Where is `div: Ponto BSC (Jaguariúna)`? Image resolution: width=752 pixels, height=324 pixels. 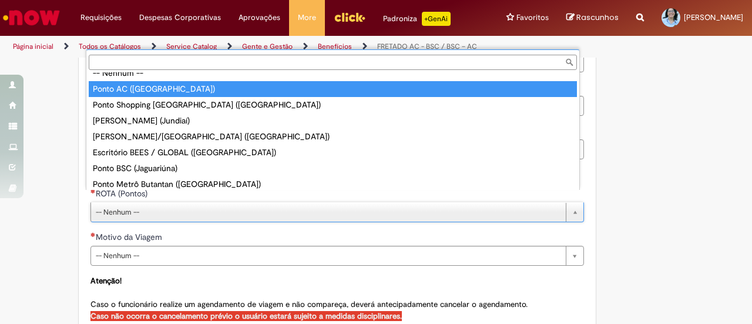
div: Ponto BSC (Jaguariúna) is located at coordinates (333, 168).